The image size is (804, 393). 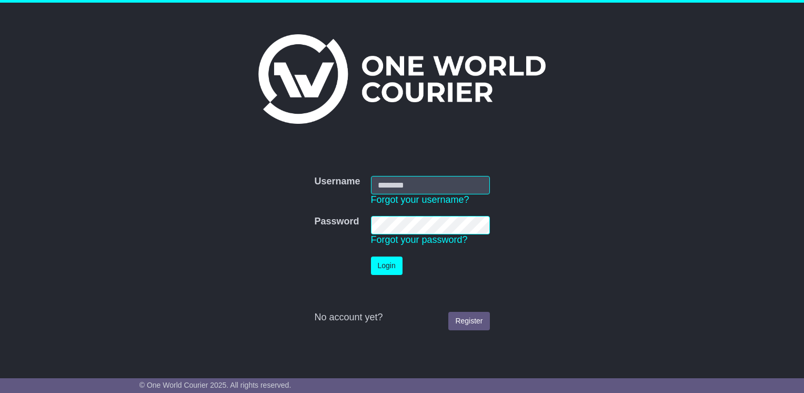 I want to click on img: One World, so click(x=402, y=79).